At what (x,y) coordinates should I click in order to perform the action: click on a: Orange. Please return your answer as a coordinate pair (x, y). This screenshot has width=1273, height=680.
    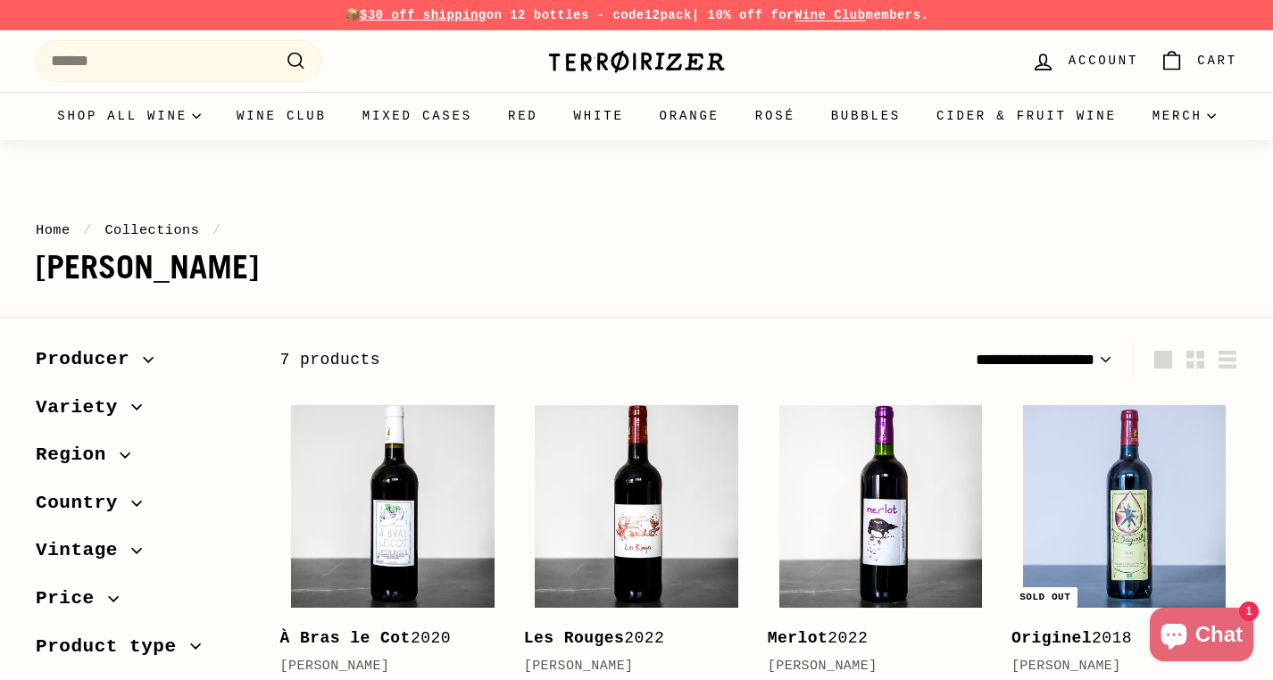
    Looking at the image, I should click on (689, 116).